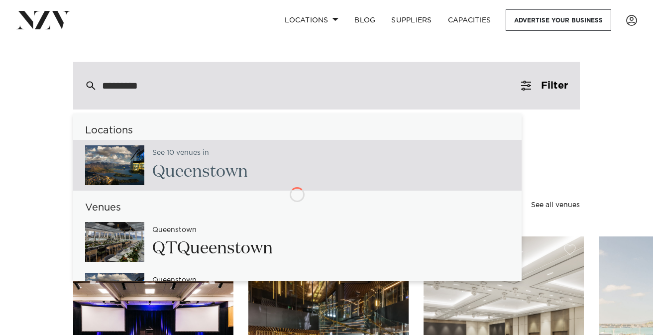  I want to click on small: See 10 venues in, so click(181, 153).